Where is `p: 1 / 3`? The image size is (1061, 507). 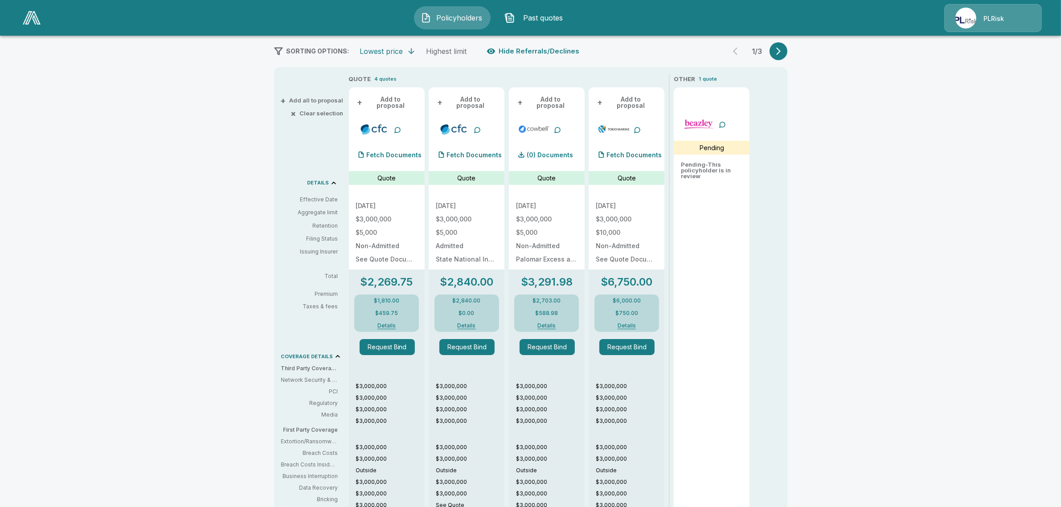 p: 1 / 3 is located at coordinates (757, 51).